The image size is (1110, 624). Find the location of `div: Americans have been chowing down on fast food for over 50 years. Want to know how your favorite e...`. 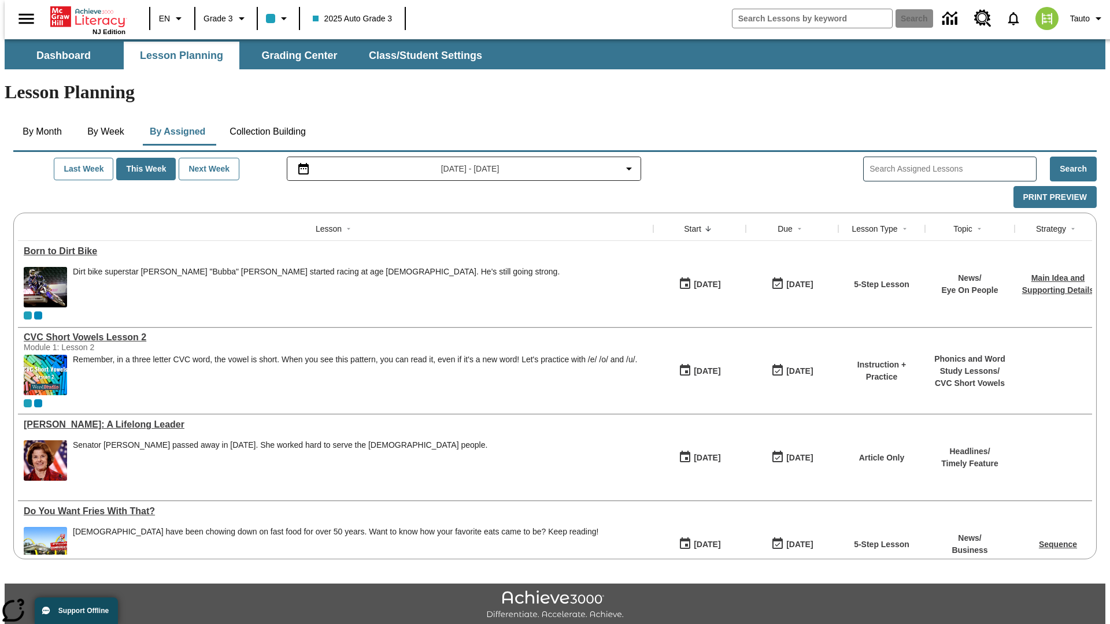

div: Americans have been chowing down on fast food for over 50 years. Want to know how your favorite e... is located at coordinates (335, 547).